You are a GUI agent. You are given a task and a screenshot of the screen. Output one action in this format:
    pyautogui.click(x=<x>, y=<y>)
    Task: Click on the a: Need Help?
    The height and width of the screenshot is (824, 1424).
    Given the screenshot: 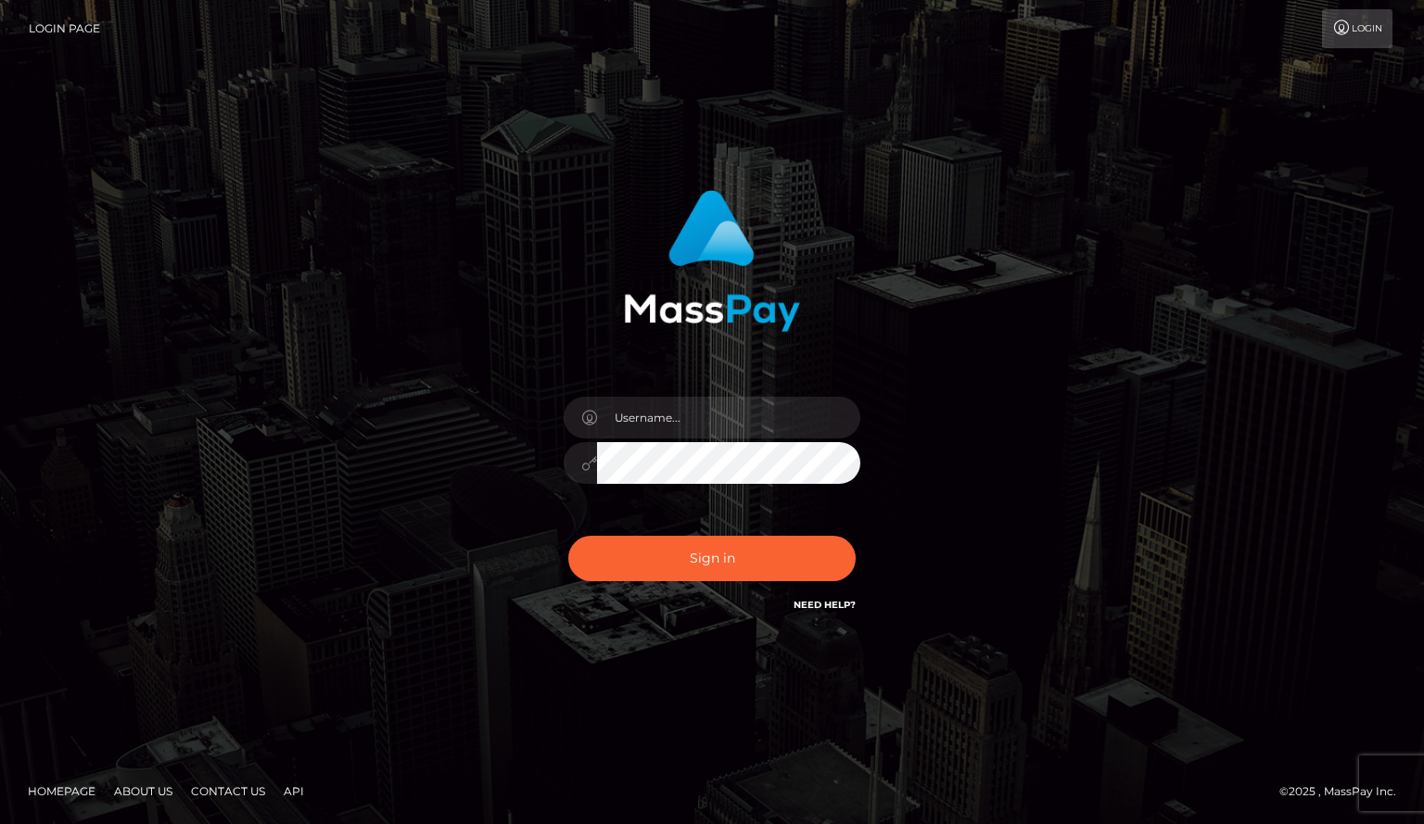 What is the action you would take?
    pyautogui.click(x=824, y=605)
    